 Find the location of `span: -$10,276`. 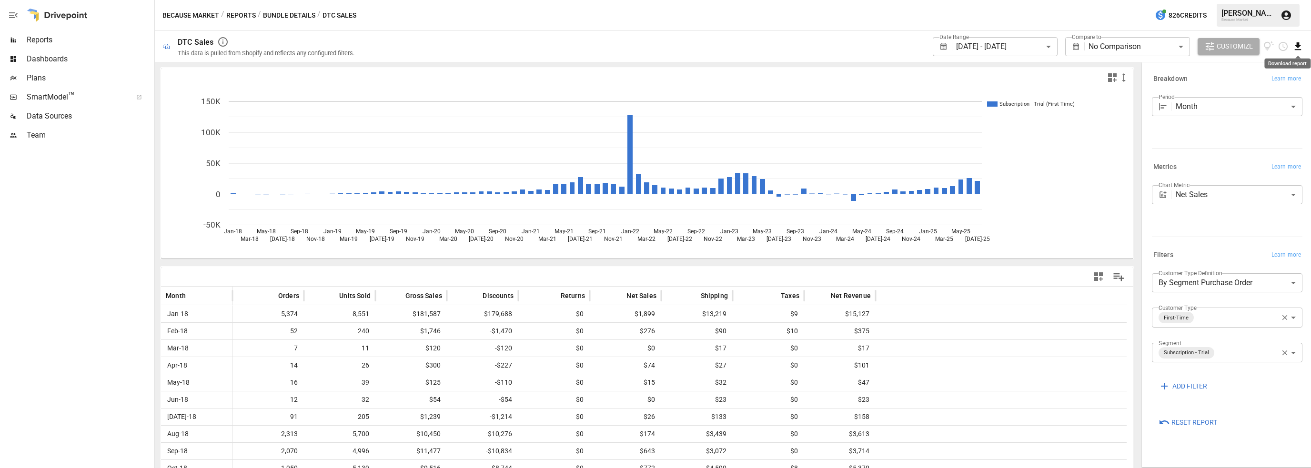

span: -$10,276 is located at coordinates (483, 434).